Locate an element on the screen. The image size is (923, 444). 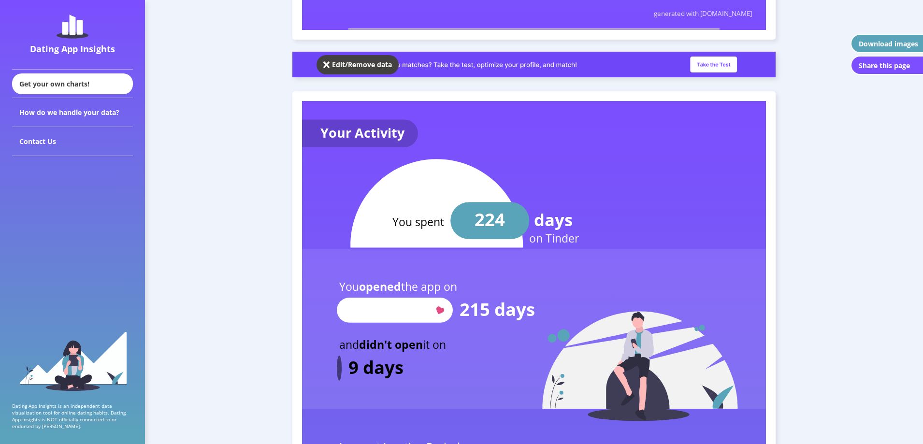
p: Dating App Insights is an independent data visualization tool for online dating habits. Dating Ap... is located at coordinates (72, 416).